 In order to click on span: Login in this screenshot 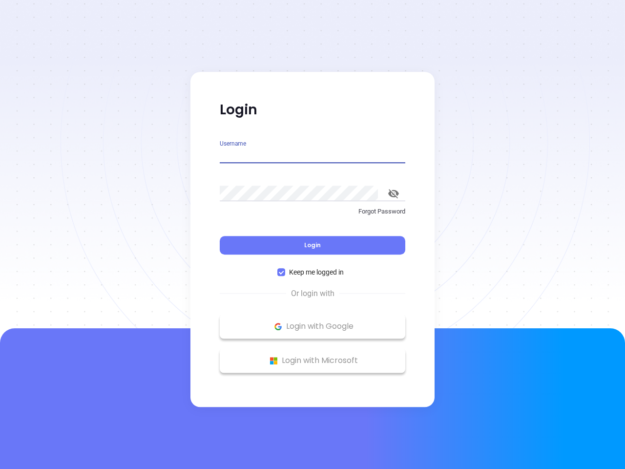, I will do `click(312, 245)`.